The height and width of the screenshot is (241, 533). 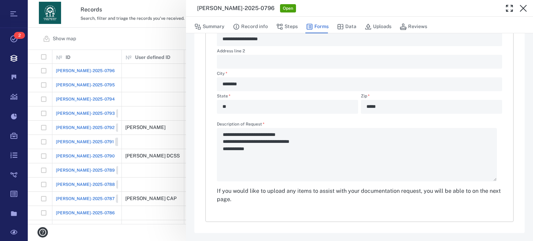 I want to click on button: Summary, so click(x=209, y=27).